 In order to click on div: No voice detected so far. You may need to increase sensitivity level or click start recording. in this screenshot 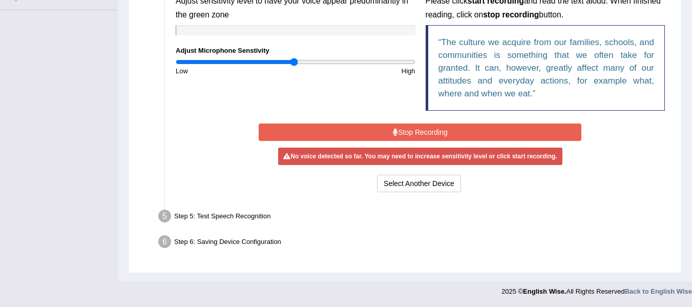, I will do `click(420, 156)`.